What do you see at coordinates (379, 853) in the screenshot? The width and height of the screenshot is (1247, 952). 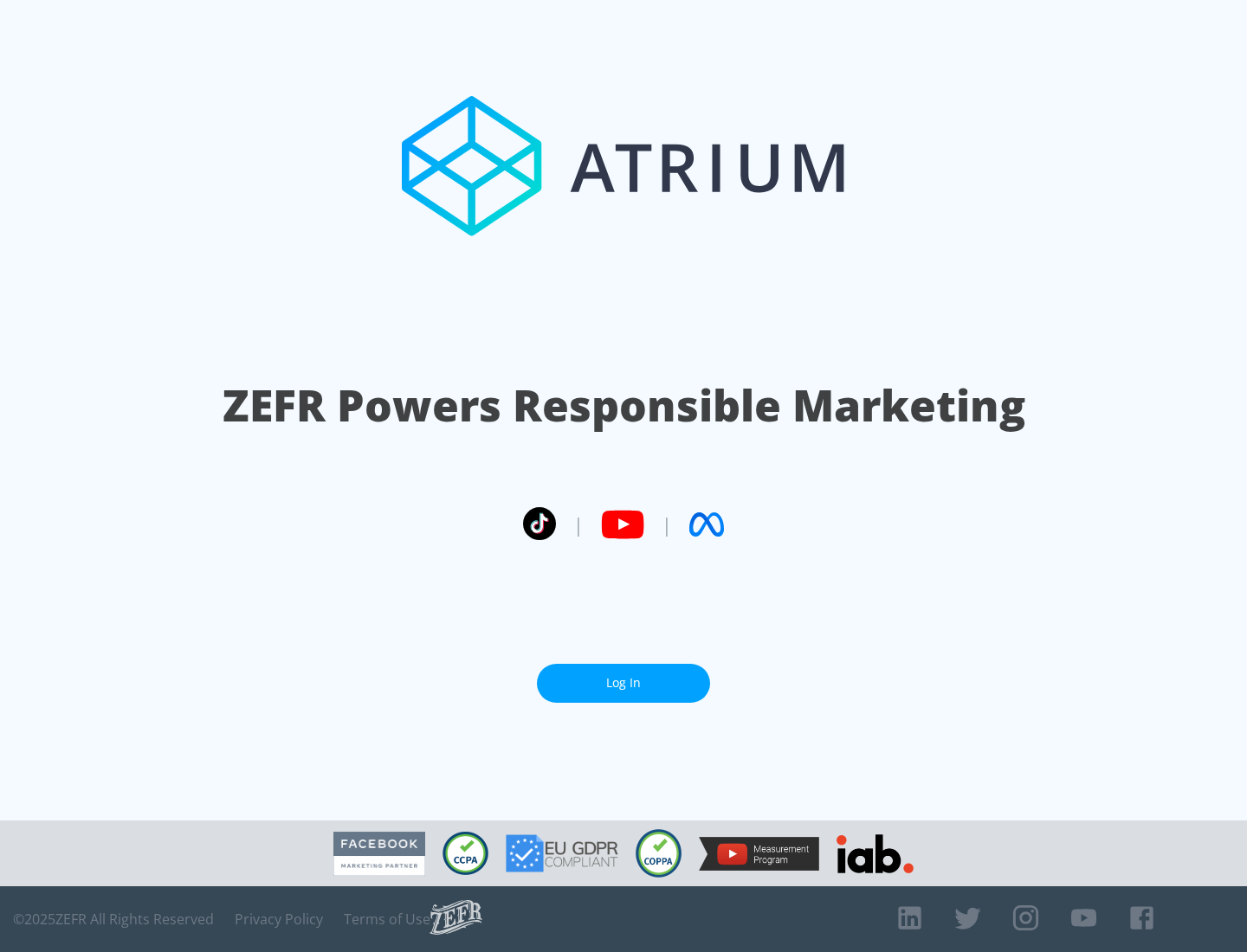 I see `img: Facebook Marketing Partner` at bounding box center [379, 853].